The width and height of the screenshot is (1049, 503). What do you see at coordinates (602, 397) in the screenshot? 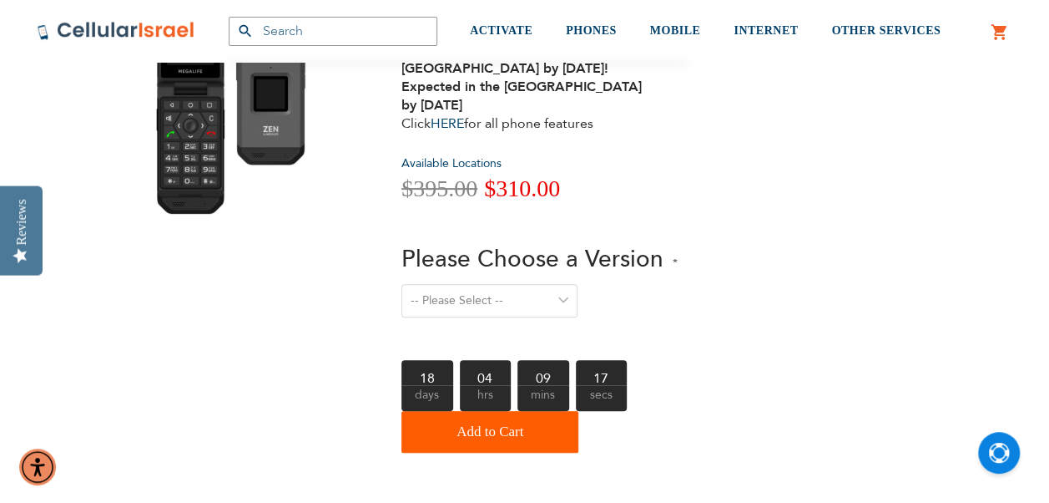
I see `span: secs` at bounding box center [602, 397].